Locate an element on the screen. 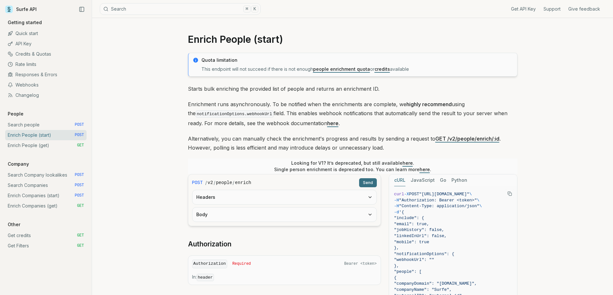  a: Support is located at coordinates (552, 9).